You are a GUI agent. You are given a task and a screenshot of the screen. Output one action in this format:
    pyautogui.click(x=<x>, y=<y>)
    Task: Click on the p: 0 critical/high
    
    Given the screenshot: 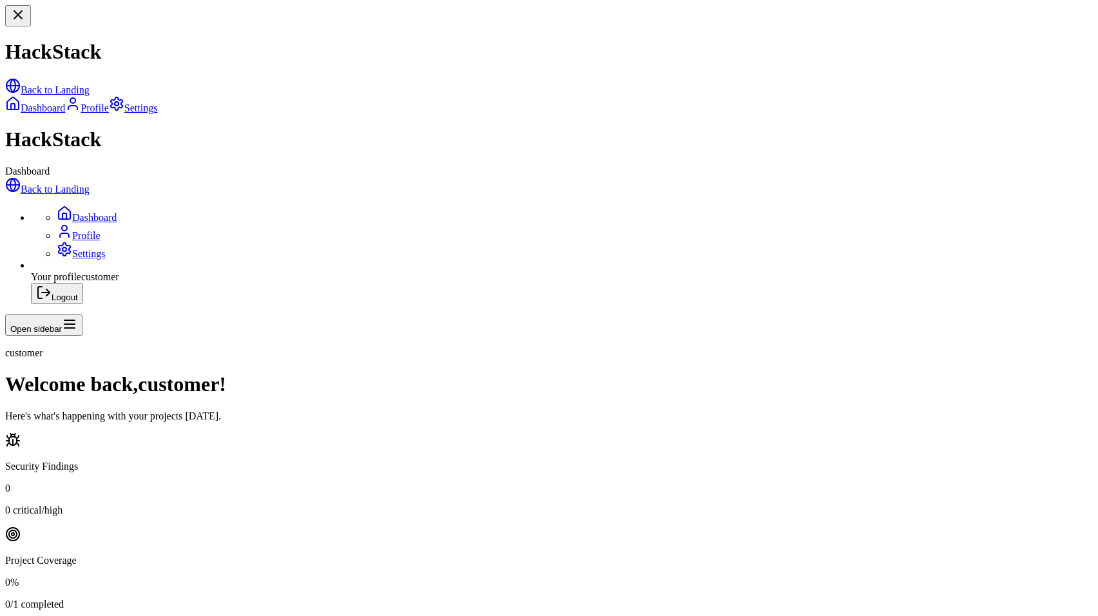 What is the action you would take?
    pyautogui.click(x=549, y=510)
    